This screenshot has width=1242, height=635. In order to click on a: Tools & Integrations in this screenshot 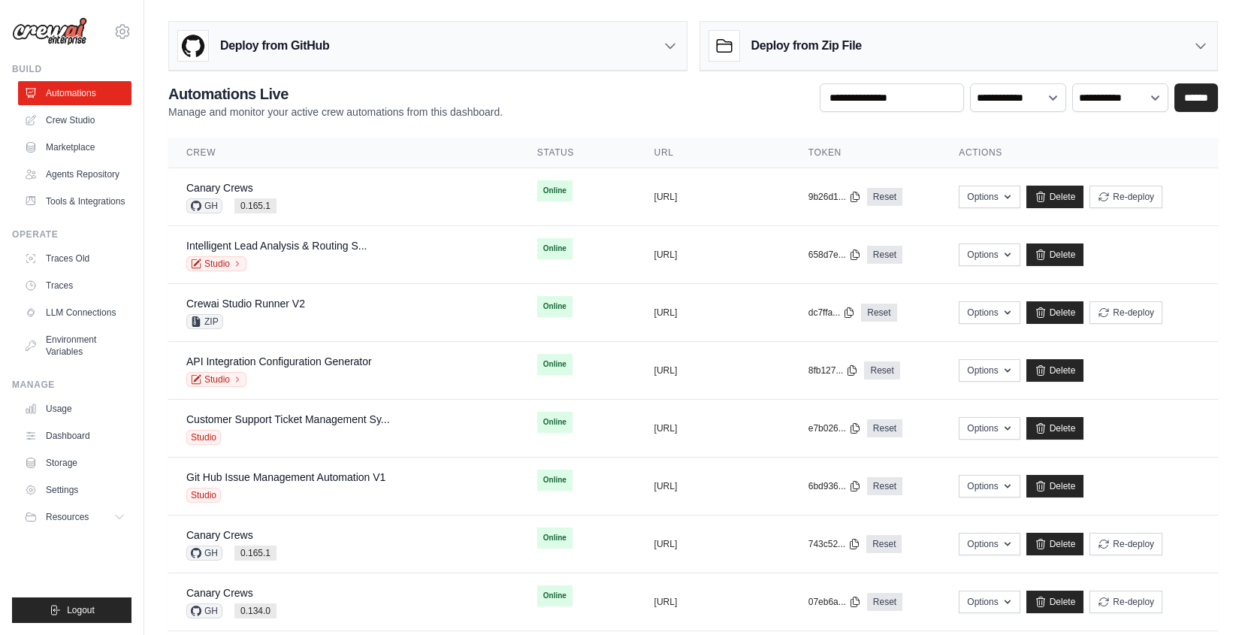, I will do `click(74, 201)`.